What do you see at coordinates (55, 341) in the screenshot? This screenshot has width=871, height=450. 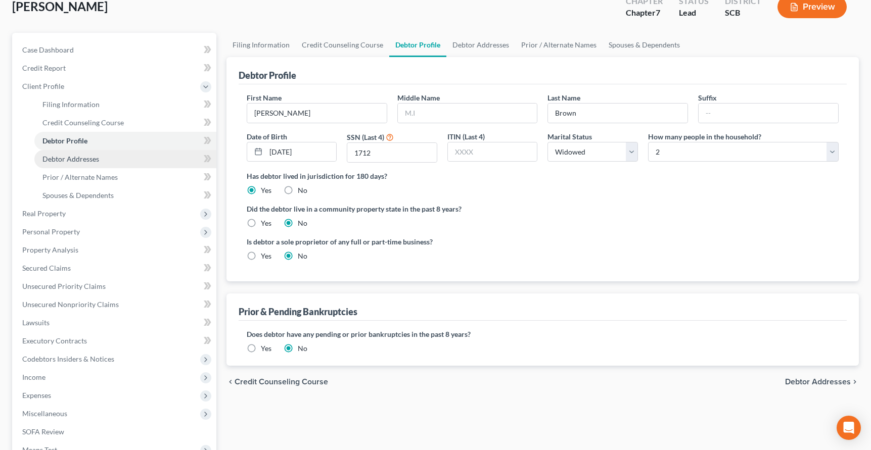 I see `span: Executory Contracts` at bounding box center [55, 341].